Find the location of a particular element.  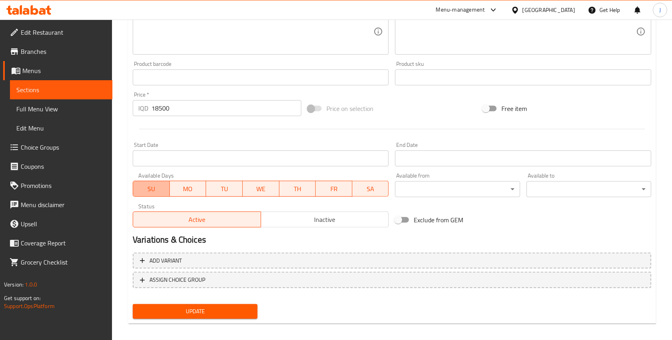

span: SU is located at coordinates (151, 189).